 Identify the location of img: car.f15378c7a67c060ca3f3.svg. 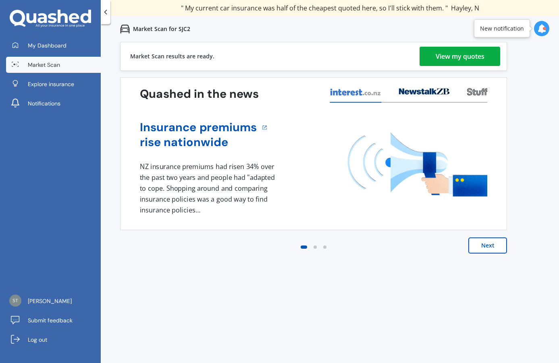
(125, 29).